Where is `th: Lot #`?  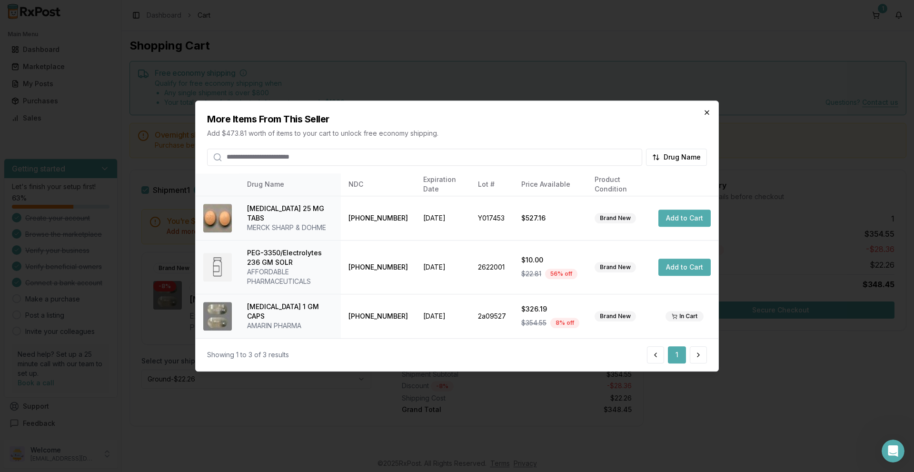 th: Lot # is located at coordinates (492, 185).